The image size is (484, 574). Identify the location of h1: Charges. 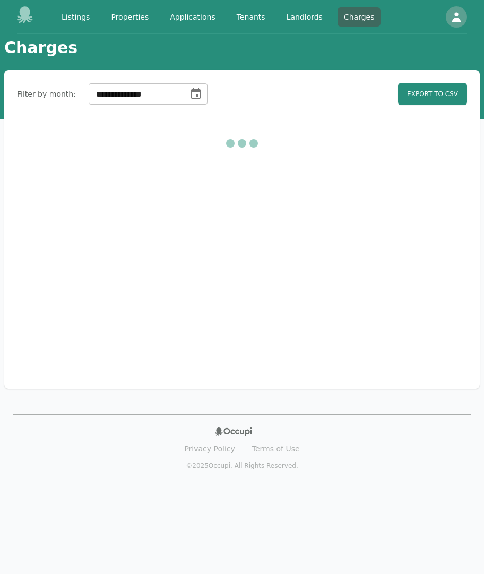
(242, 48).